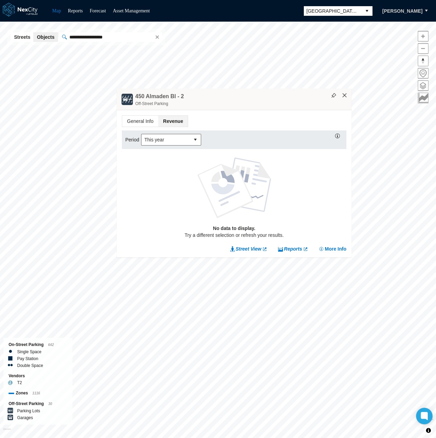 The image size is (436, 438). Describe the element at coordinates (345, 95) in the screenshot. I see `button: Close popup` at that location.